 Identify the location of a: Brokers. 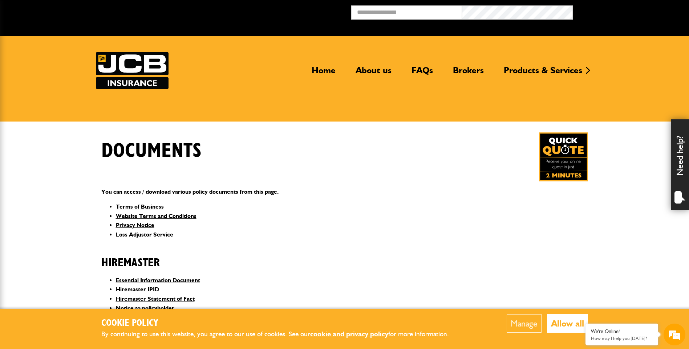
(468, 73).